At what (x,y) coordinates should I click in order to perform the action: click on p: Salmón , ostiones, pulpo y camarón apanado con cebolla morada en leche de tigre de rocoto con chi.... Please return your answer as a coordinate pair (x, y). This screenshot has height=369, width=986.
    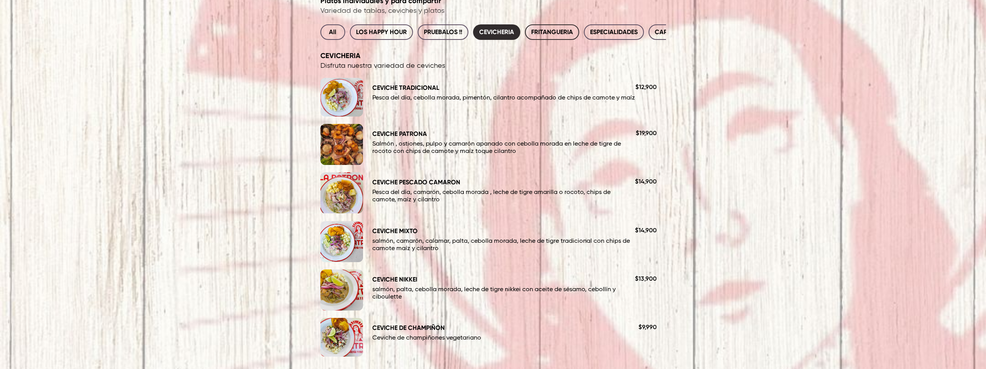
    Looking at the image, I should click on (504, 150).